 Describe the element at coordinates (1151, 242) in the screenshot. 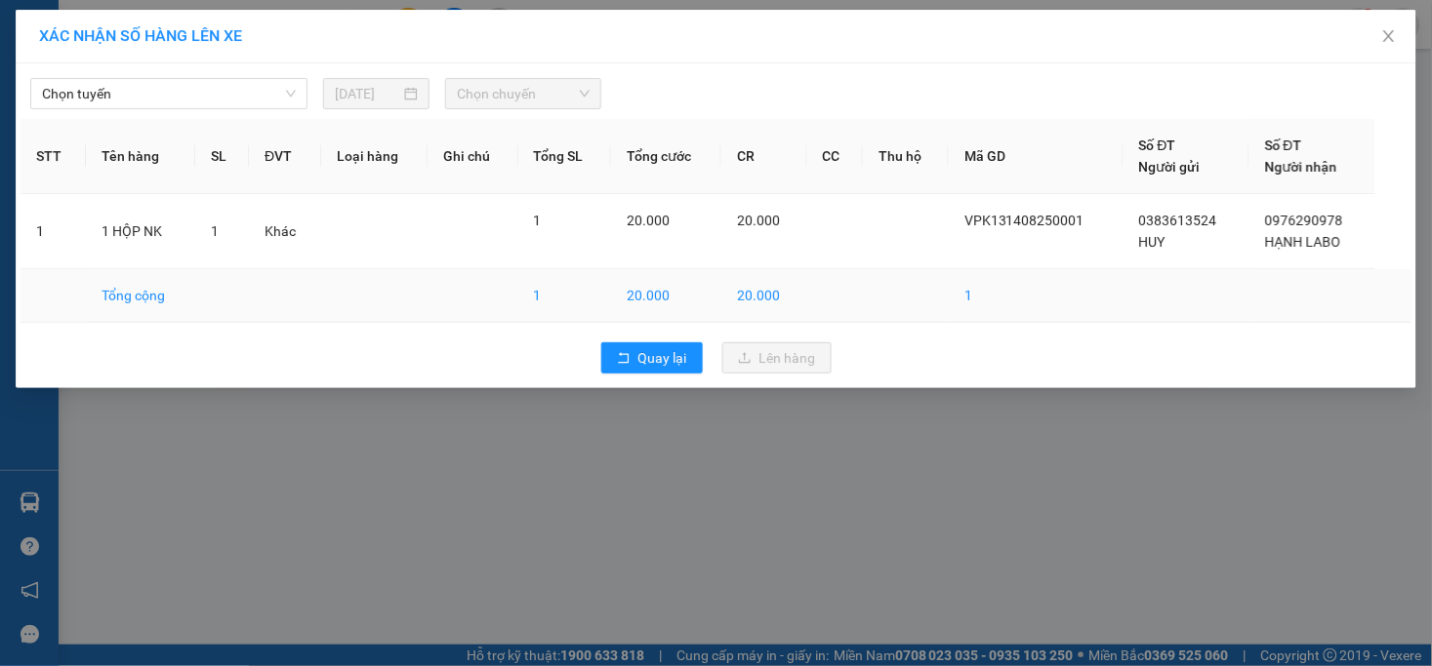

I see `span: HUY` at that location.